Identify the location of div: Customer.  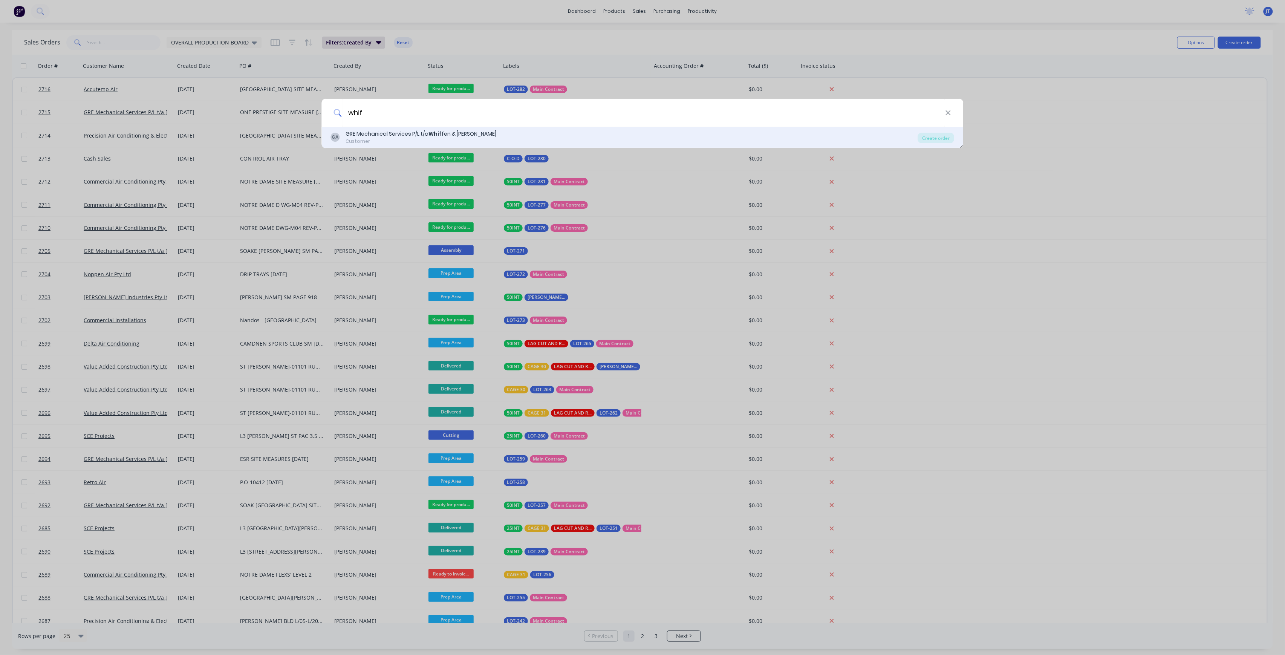
(421, 141).